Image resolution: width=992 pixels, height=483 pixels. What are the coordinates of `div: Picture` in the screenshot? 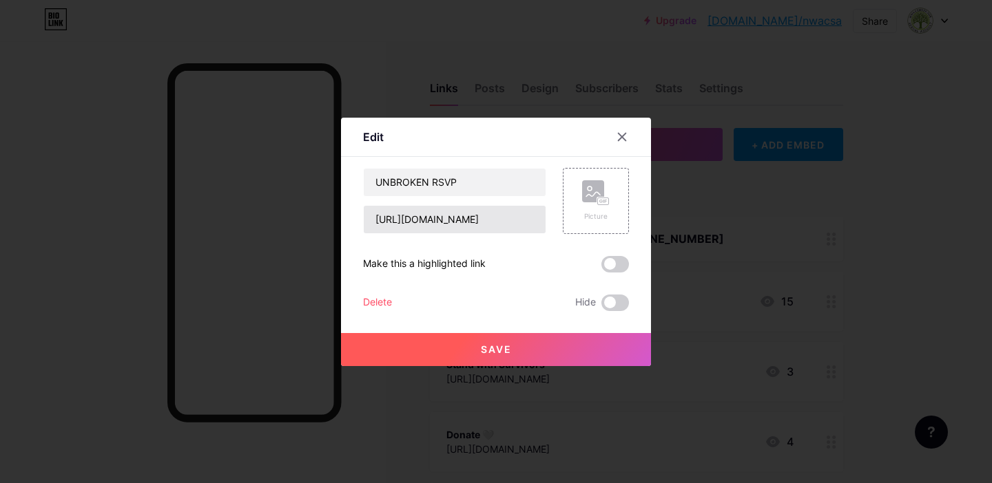 It's located at (596, 216).